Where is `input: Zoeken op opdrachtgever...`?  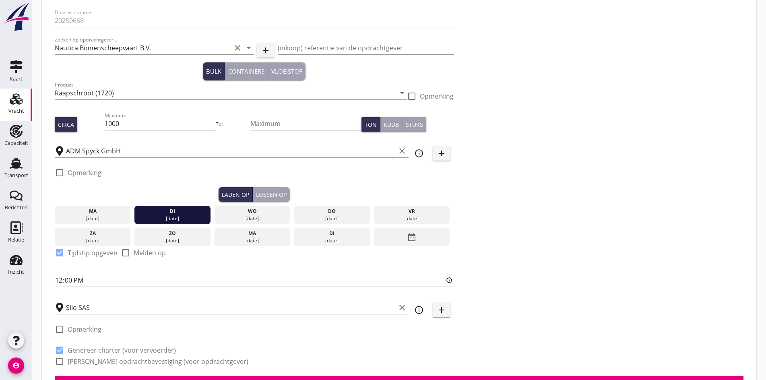
input: Zoeken op opdrachtgever... is located at coordinates (143, 48).